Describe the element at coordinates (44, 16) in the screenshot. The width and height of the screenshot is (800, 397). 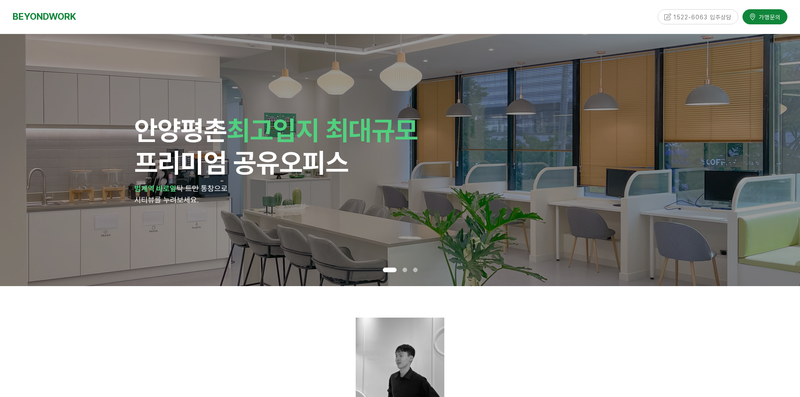
I see `a: BEYONDWORK` at that location.